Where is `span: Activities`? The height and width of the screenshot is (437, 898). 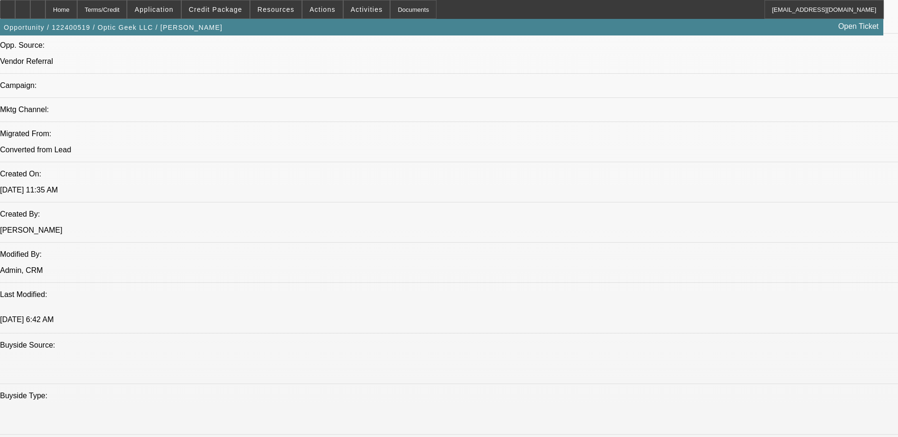 span: Activities is located at coordinates (367, 9).